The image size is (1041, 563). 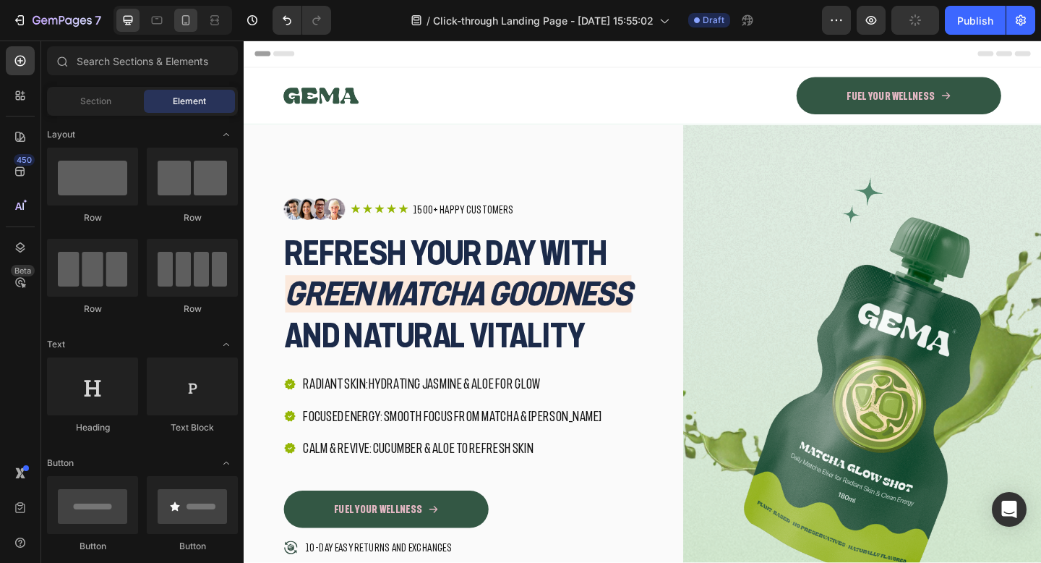 I want to click on span: Element, so click(x=189, y=101).